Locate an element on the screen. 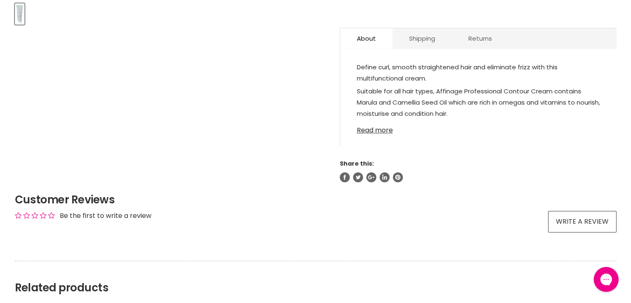  span: Share this: is located at coordinates (357, 164).